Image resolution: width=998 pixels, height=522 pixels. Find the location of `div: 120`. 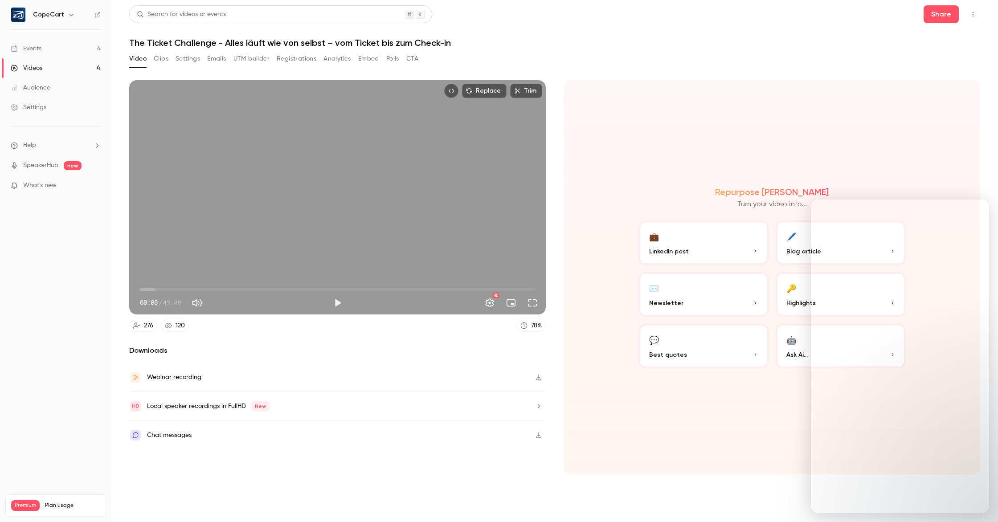

div: 120 is located at coordinates (180, 326).